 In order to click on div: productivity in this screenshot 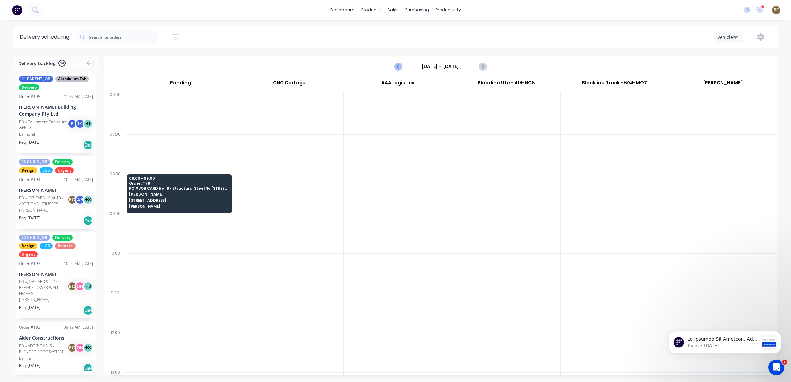, I will do `click(448, 10)`.